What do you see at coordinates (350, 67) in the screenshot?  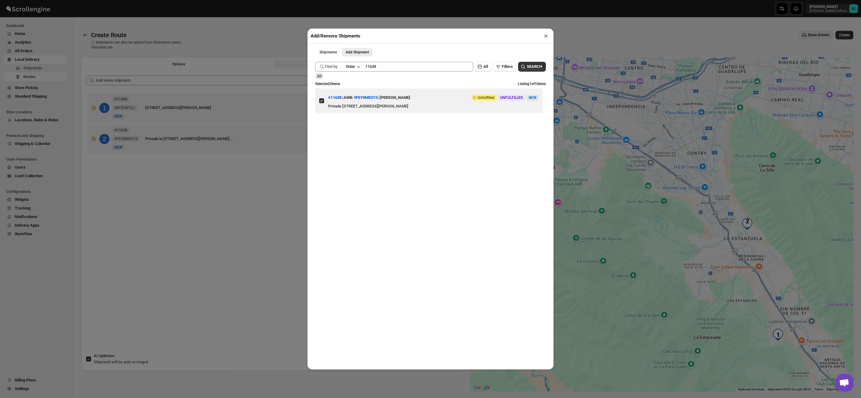 I see `div: Order` at bounding box center [350, 67].